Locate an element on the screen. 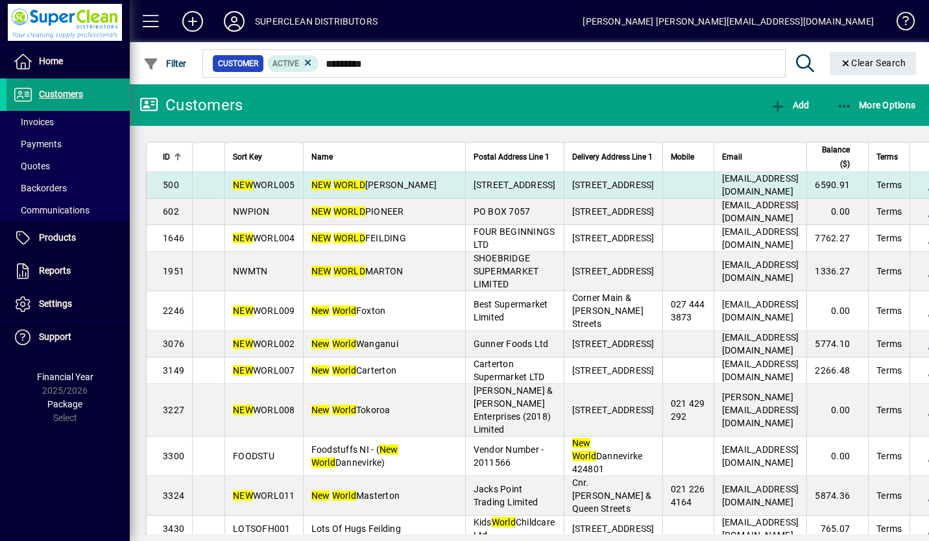  span: 3227 is located at coordinates (173, 410).